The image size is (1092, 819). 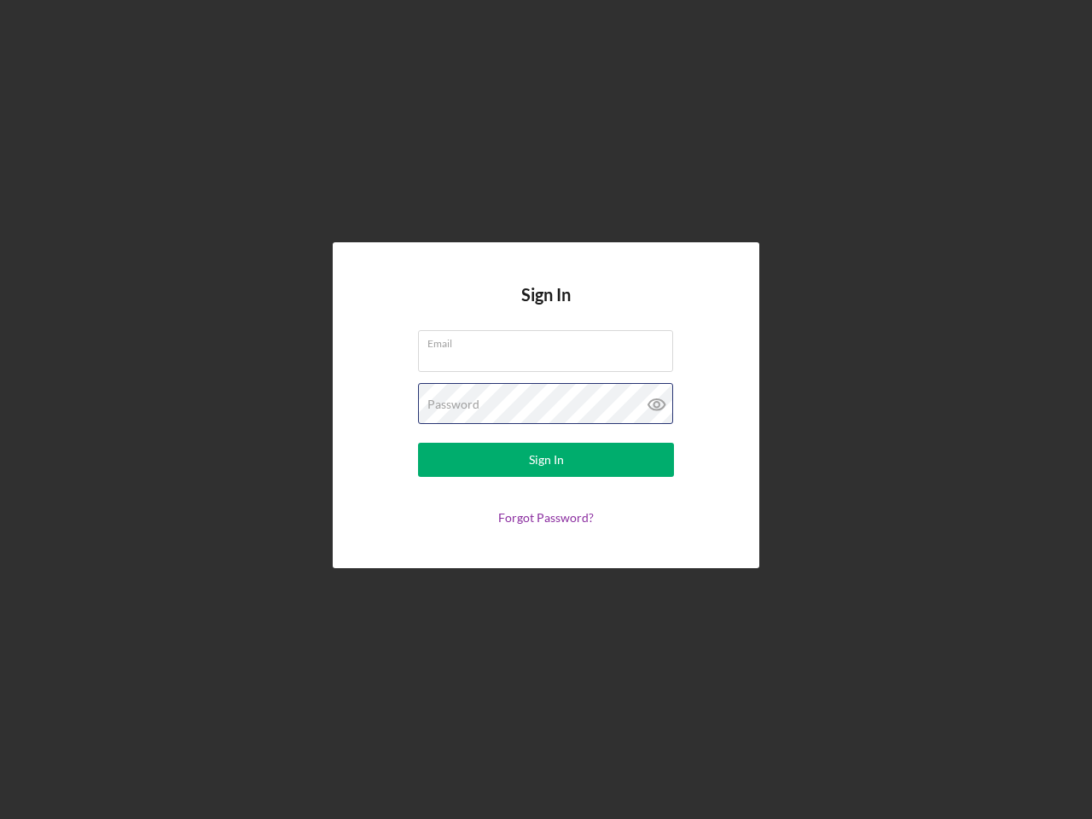 I want to click on label: Password, so click(x=453, y=404).